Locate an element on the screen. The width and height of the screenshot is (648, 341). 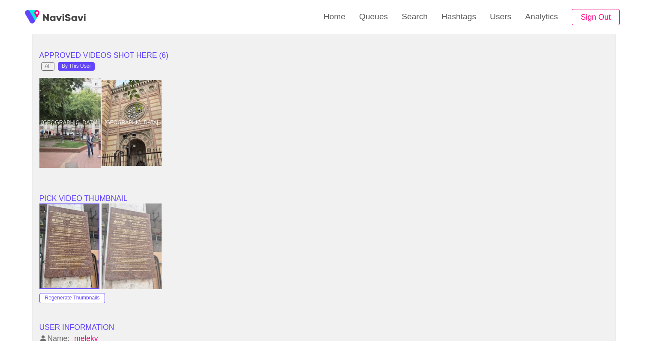
img: Budapest thumbnail 2 is located at coordinates (132, 246).